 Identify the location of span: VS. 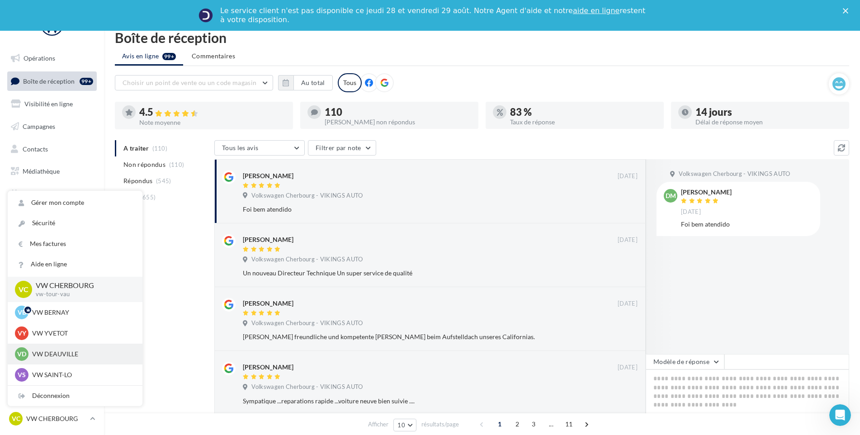
(22, 375).